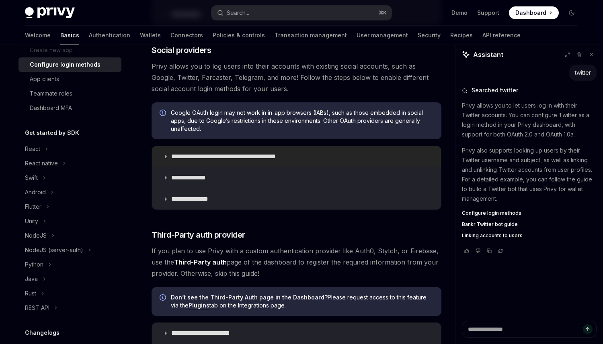 Image resolution: width=603 pixels, height=344 pixels. What do you see at coordinates (70, 192) in the screenshot?
I see `button: Toggle Android section` at bounding box center [70, 192].